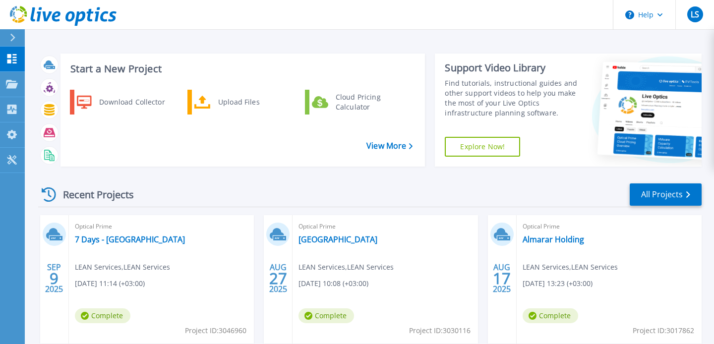  I want to click on div: Cloud Pricing Calculator, so click(368, 102).